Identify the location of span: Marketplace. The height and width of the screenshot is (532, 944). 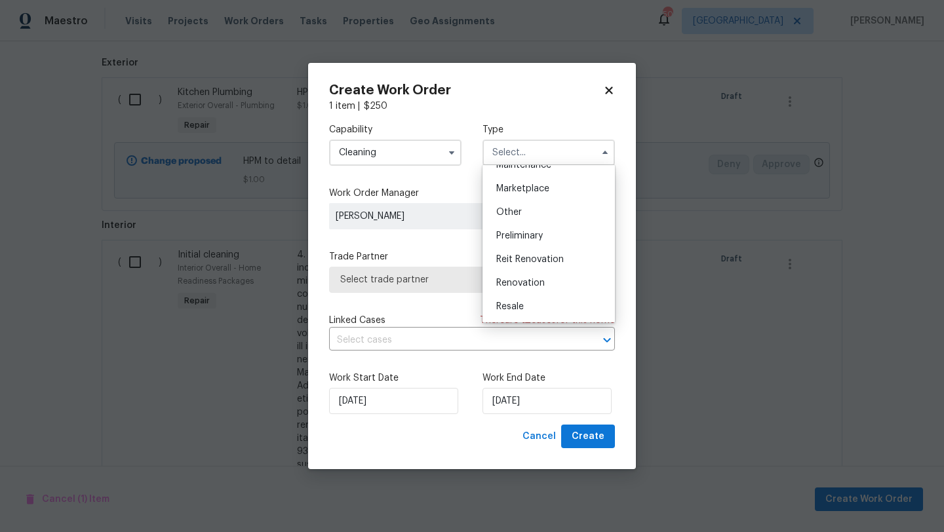
(523, 189).